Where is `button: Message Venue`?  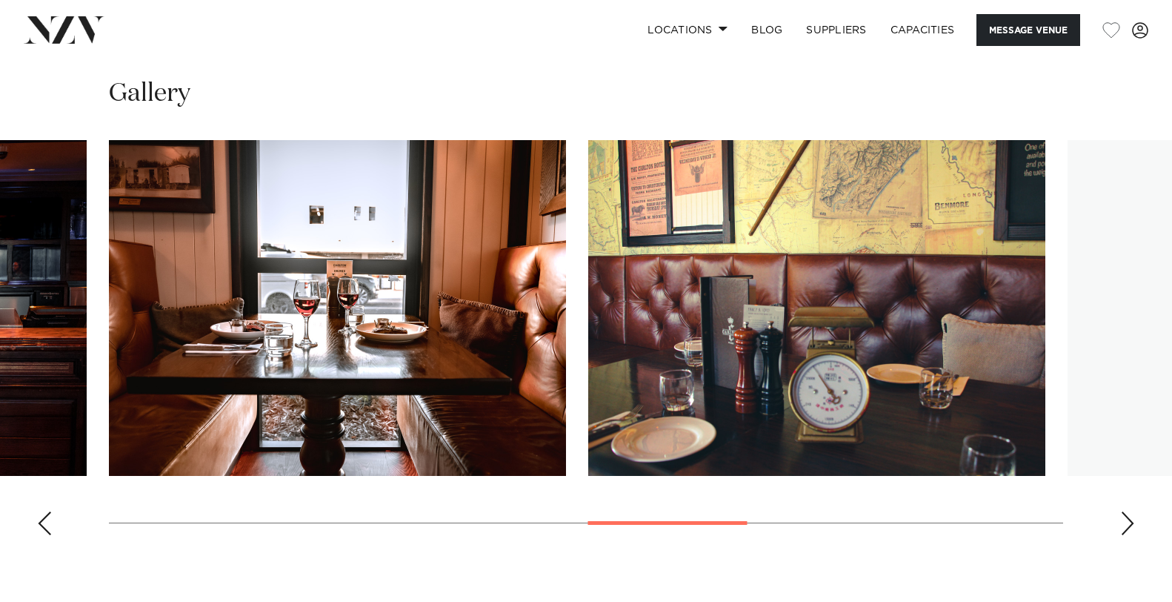
button: Message Venue is located at coordinates (1028, 30).